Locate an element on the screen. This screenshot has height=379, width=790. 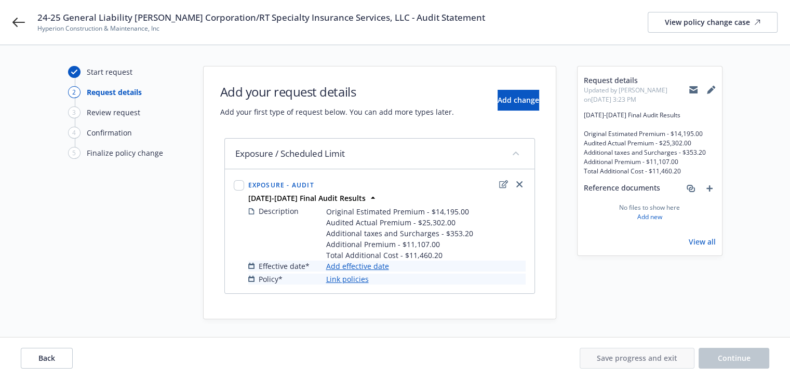
div: Confirmation is located at coordinates (109, 132).